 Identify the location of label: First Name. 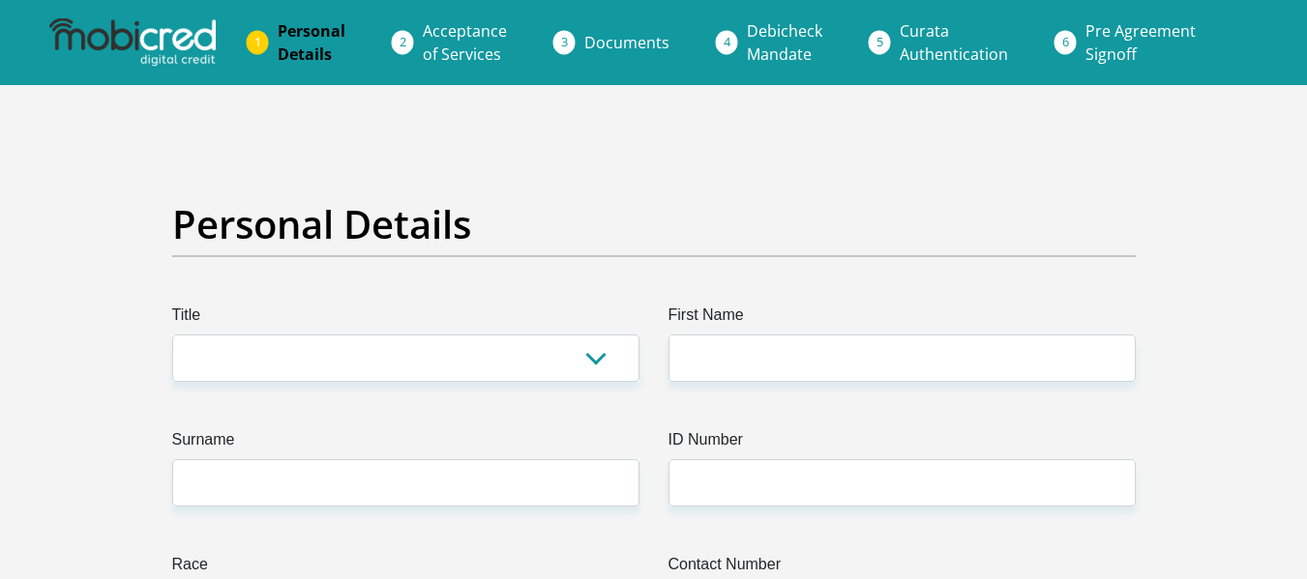
(901, 319).